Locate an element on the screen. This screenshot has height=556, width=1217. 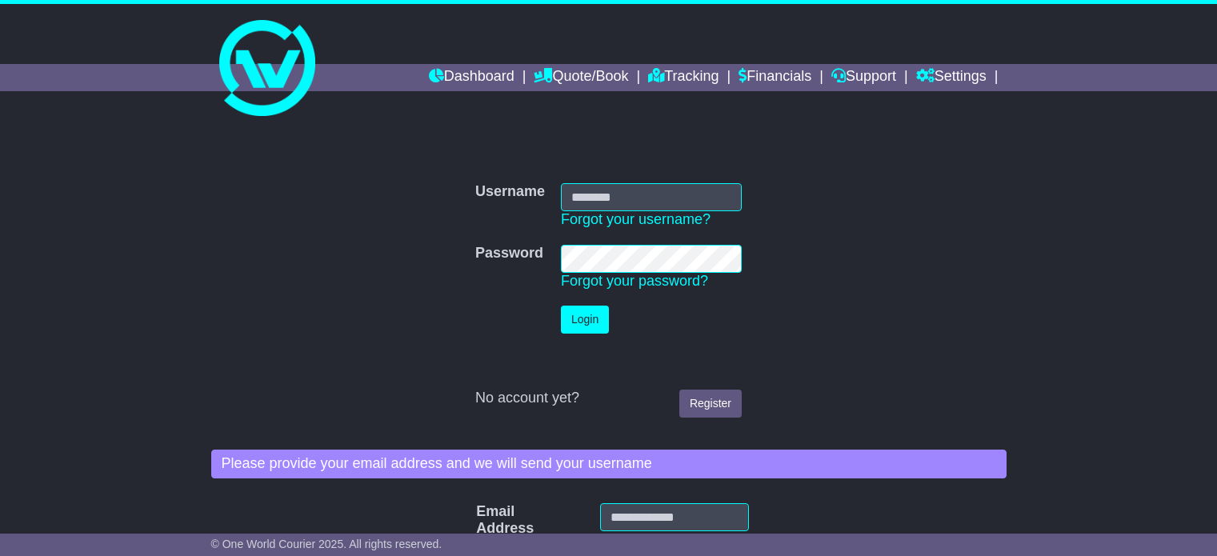
a: Tracking is located at coordinates (683, 78).